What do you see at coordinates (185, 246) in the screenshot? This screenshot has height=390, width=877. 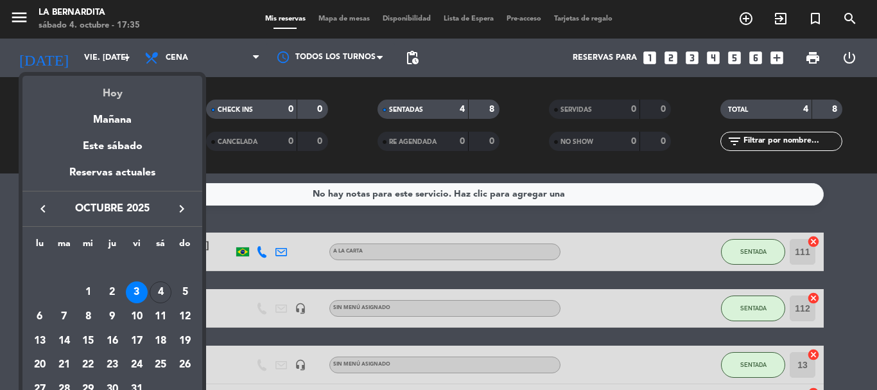 I see `th: domingo` at bounding box center [185, 246].